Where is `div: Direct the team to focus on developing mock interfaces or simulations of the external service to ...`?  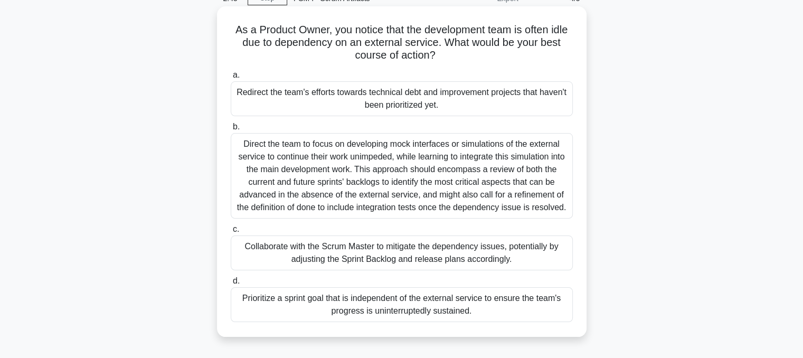 div: Direct the team to focus on developing mock interfaces or simulations of the external service to ... is located at coordinates (402, 176).